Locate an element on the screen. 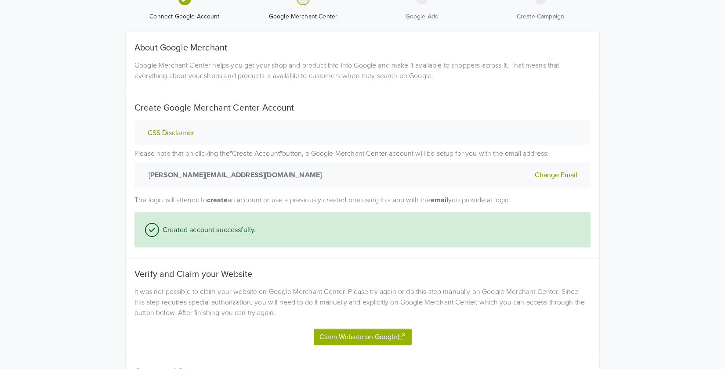 The image size is (725, 369). button: Change Email is located at coordinates (556, 175).